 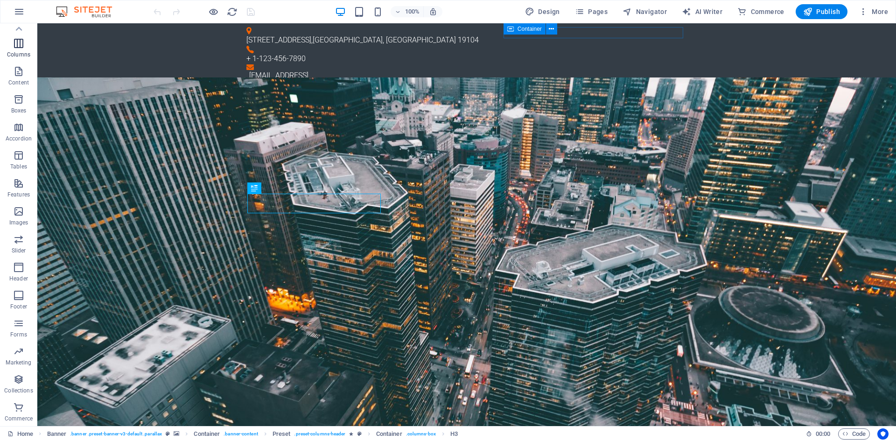 What do you see at coordinates (412, 12) in the screenshot?
I see `h6: 100%` at bounding box center [412, 12].